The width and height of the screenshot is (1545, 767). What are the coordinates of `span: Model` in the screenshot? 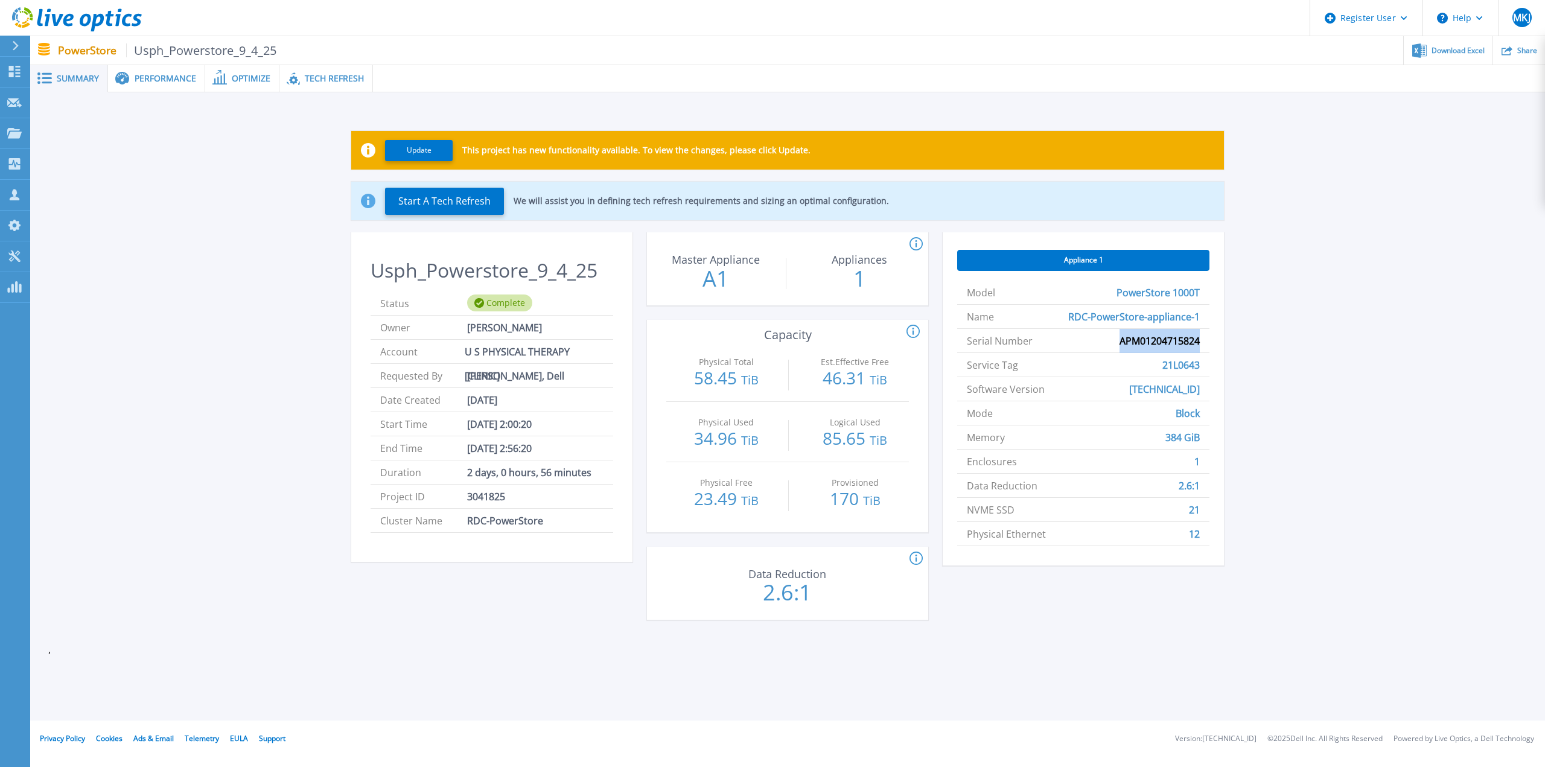 It's located at (981, 292).